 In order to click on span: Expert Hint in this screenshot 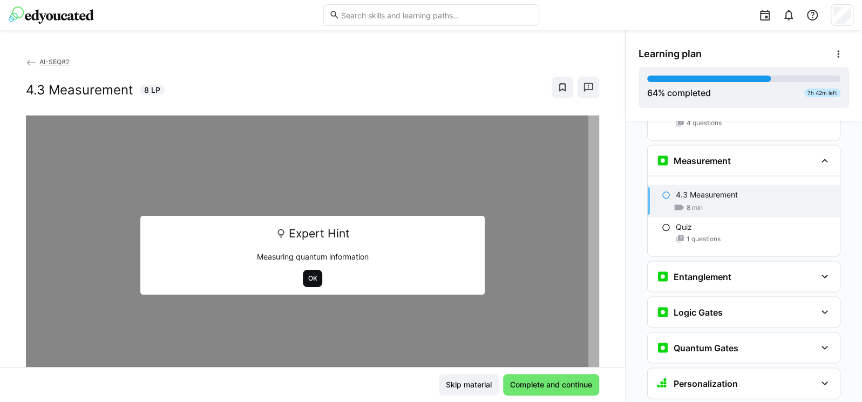, I will do `click(319, 234)`.